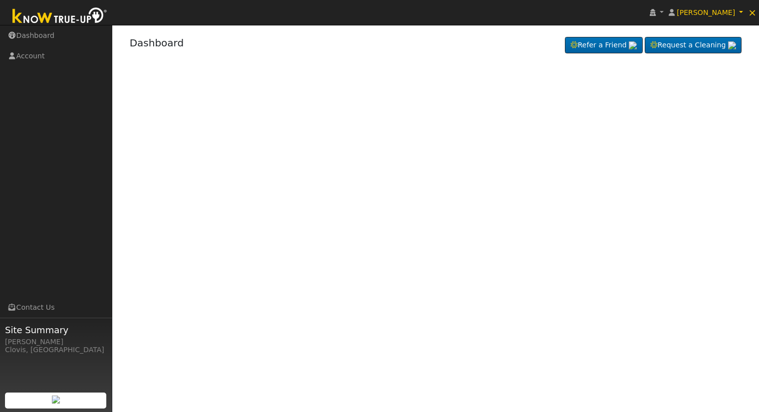 The image size is (759, 412). What do you see at coordinates (693, 45) in the screenshot?
I see `a: Request a Cleaning` at bounding box center [693, 45].